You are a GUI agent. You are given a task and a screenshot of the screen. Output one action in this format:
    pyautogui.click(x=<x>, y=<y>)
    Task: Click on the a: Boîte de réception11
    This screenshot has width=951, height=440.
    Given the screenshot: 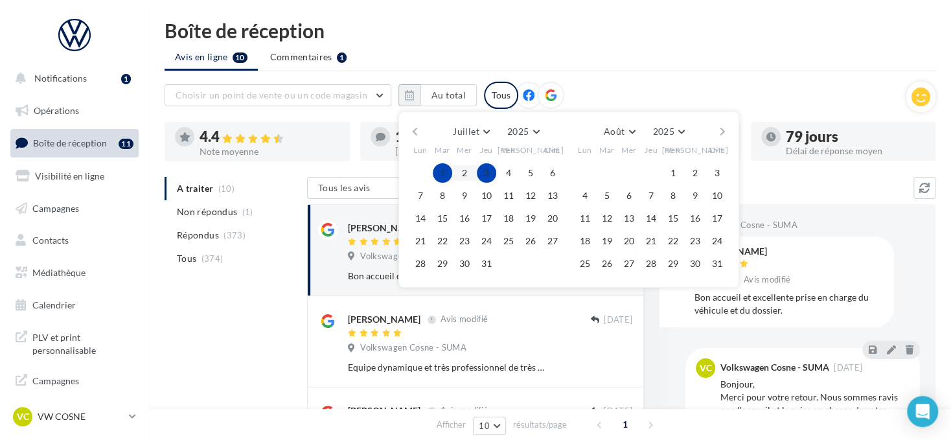 What is the action you would take?
    pyautogui.click(x=75, y=143)
    